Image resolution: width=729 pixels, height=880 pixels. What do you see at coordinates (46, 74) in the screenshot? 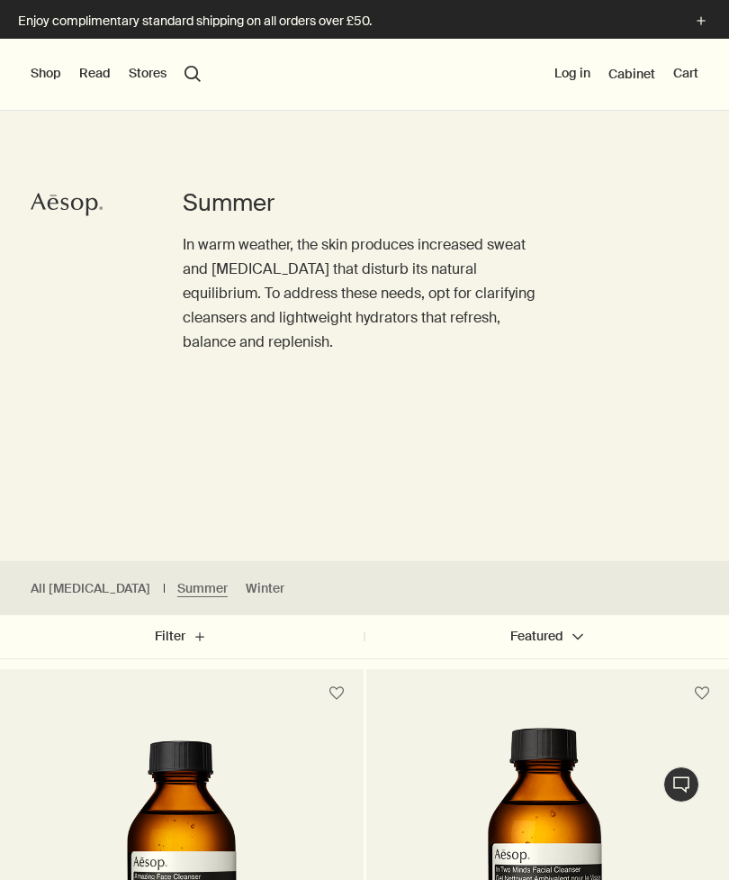
I see `button: Shop` at bounding box center [46, 74].